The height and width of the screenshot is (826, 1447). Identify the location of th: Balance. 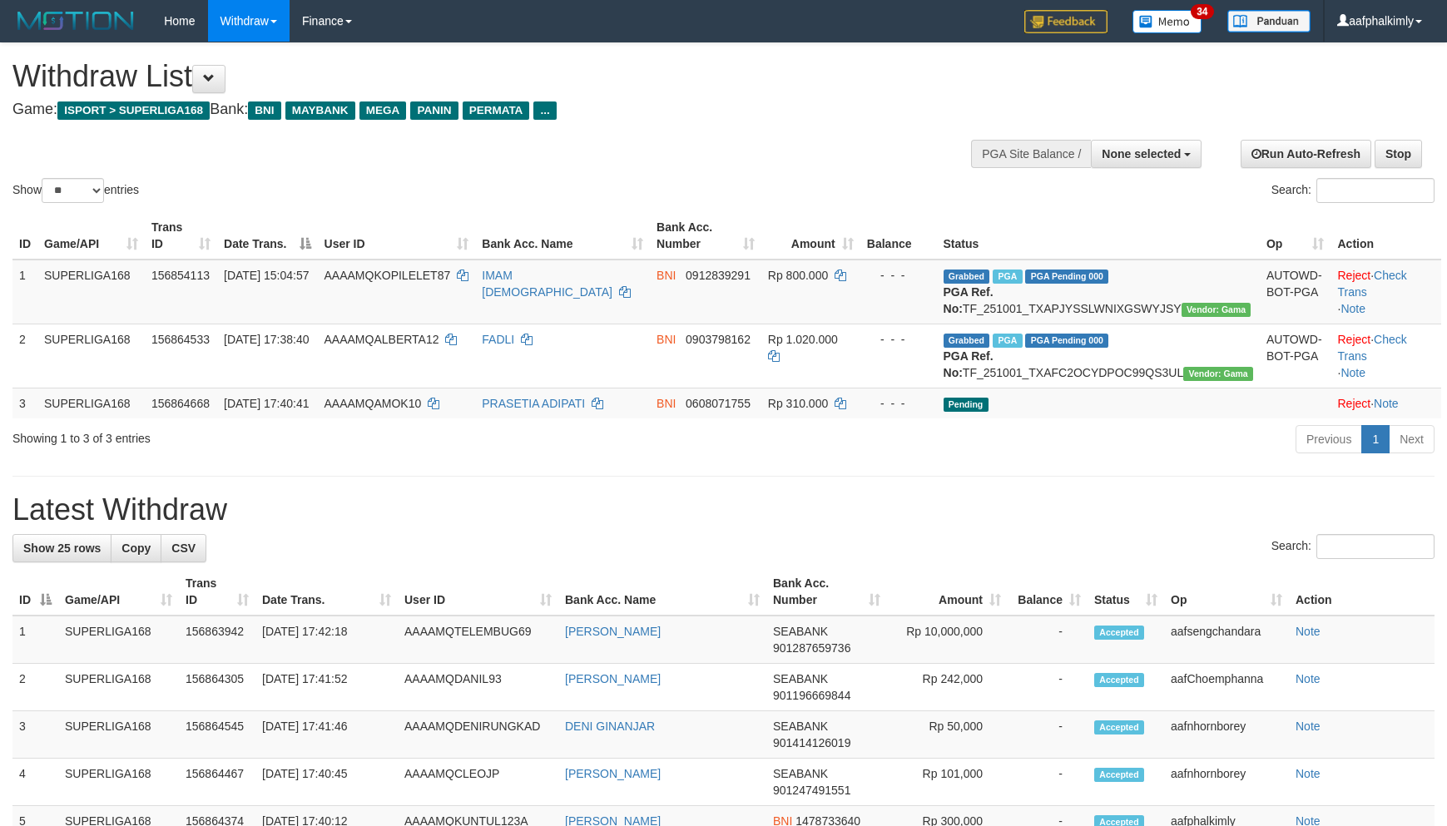
(899, 235).